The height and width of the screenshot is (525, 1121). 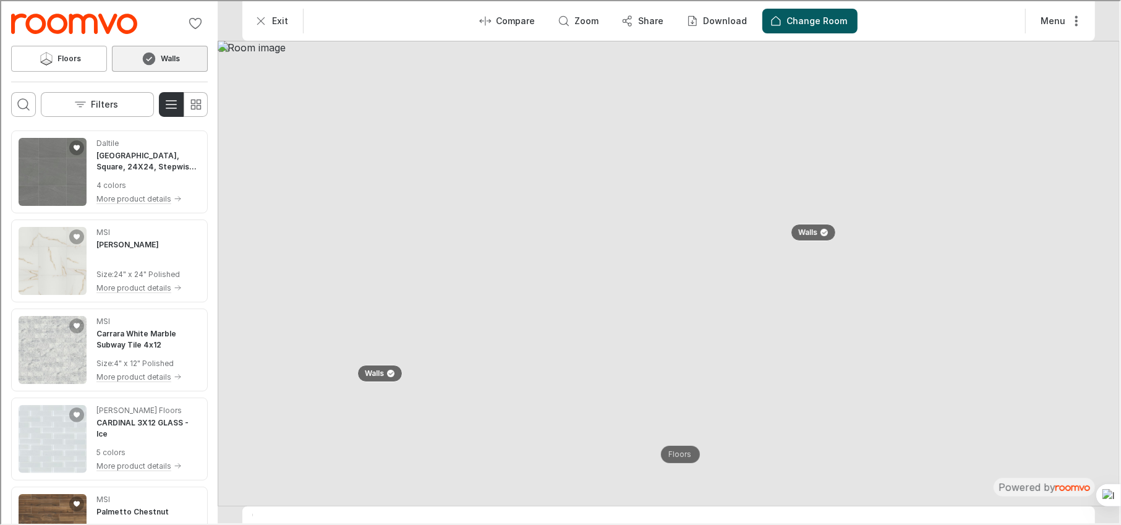 I want to click on h4: CARDINAL 3X12 GLASS - Ice, so click(x=147, y=427).